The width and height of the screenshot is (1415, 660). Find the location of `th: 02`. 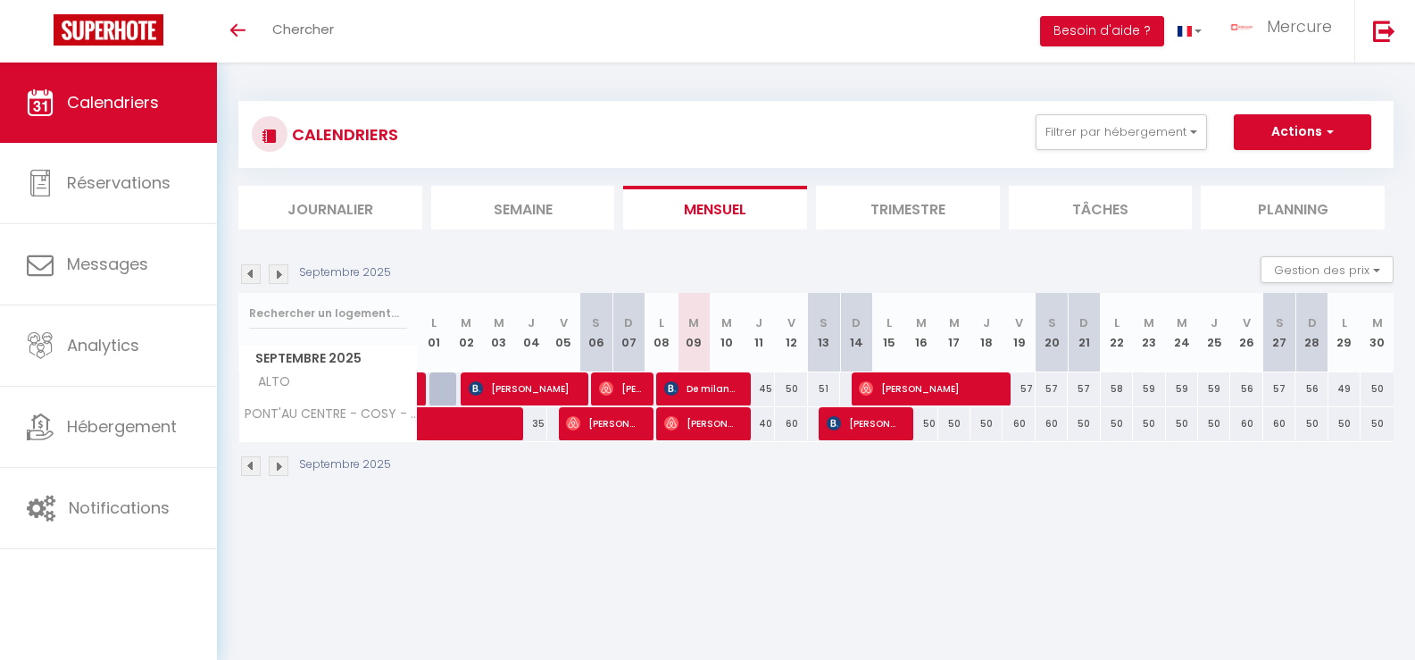

th: 02 is located at coordinates (466, 332).